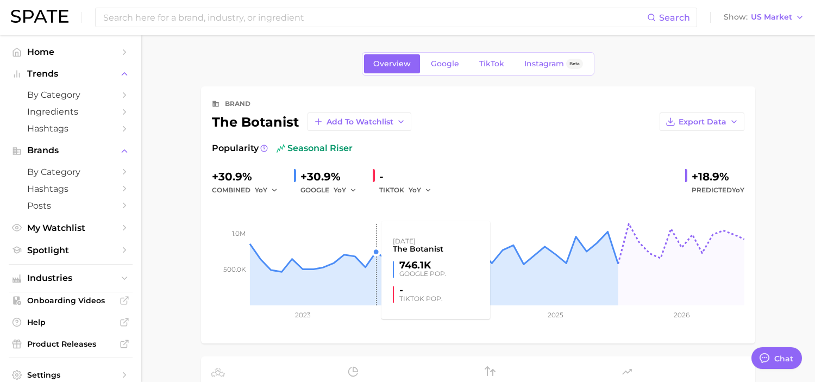  I want to click on tspan: 2025, so click(555, 315).